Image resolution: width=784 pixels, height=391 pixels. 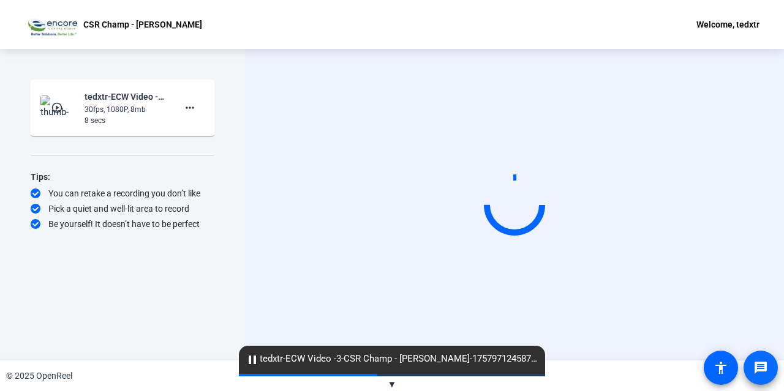 What do you see at coordinates (122, 224) in the screenshot?
I see `div: Be yourself! It doesn’t have to be perfect` at bounding box center [122, 224].